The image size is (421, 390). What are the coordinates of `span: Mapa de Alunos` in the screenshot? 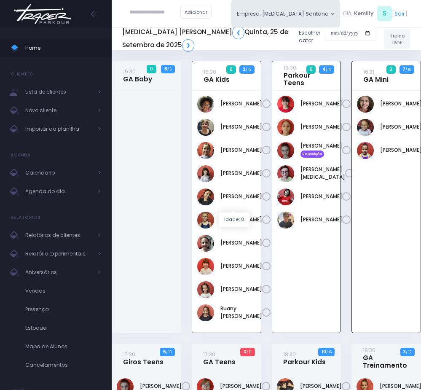 It's located at (63, 347).